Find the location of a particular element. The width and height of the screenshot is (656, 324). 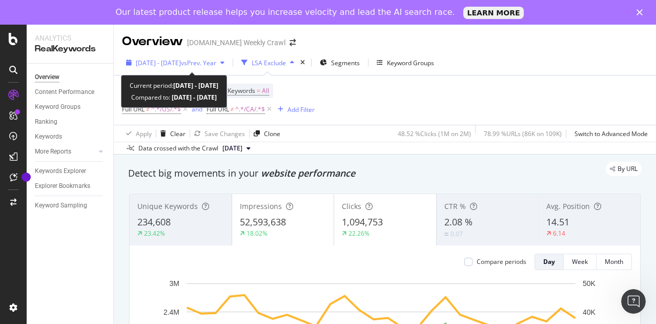

div: 18.02% is located at coordinates (257, 233).